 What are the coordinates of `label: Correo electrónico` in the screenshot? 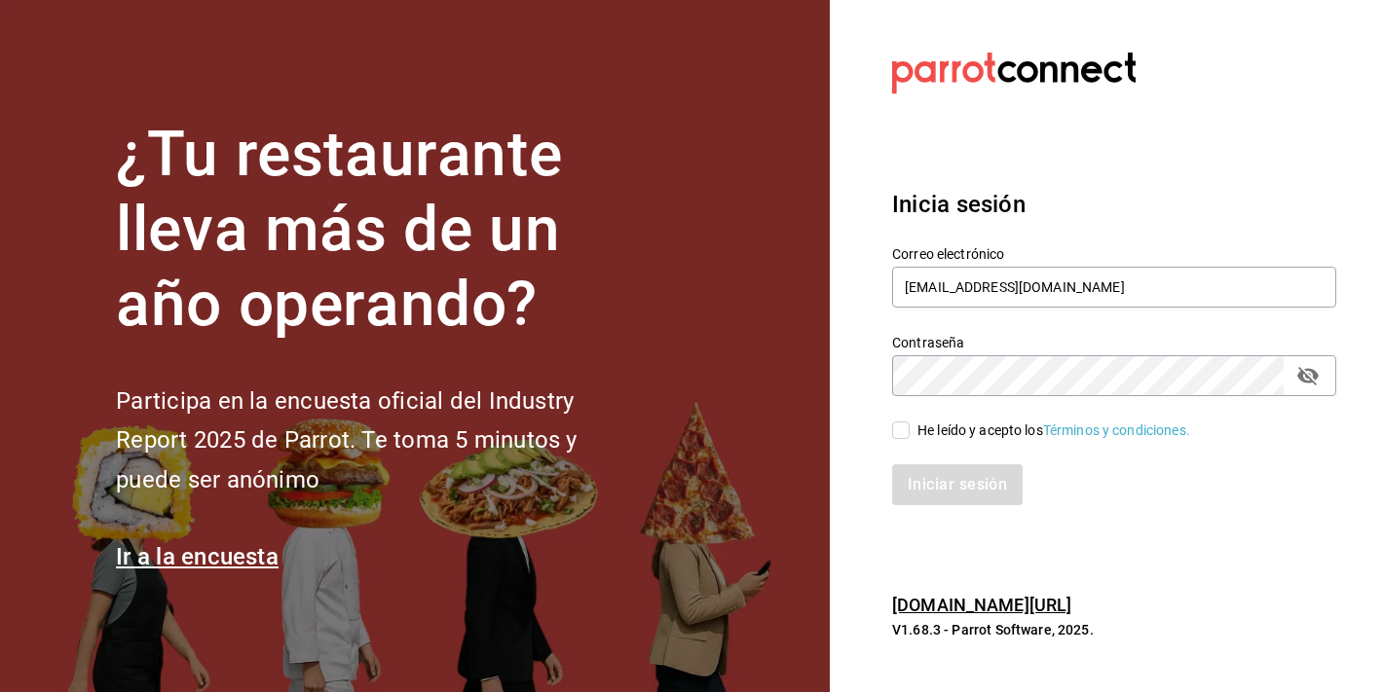 It's located at (1114, 254).